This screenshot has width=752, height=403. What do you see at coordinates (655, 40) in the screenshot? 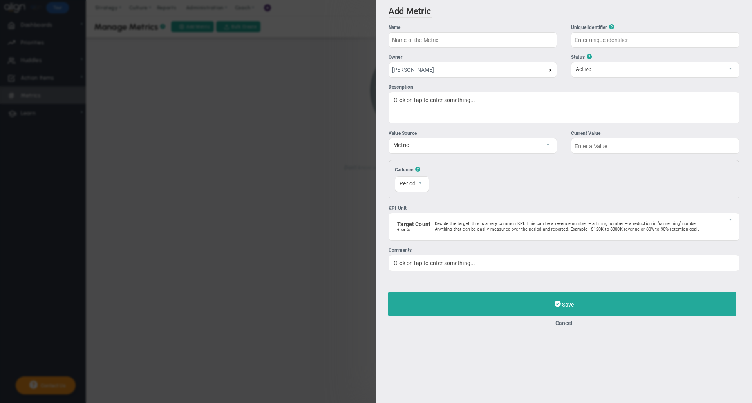
I see `input: Enter unique identifier` at bounding box center [655, 40].